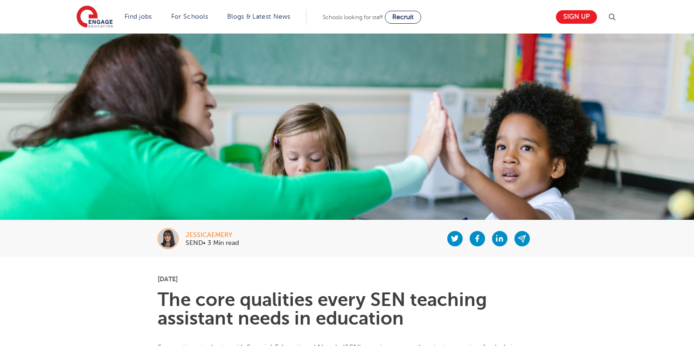 This screenshot has width=694, height=346. What do you see at coordinates (212, 235) in the screenshot?
I see `div: jessicaemery` at bounding box center [212, 235].